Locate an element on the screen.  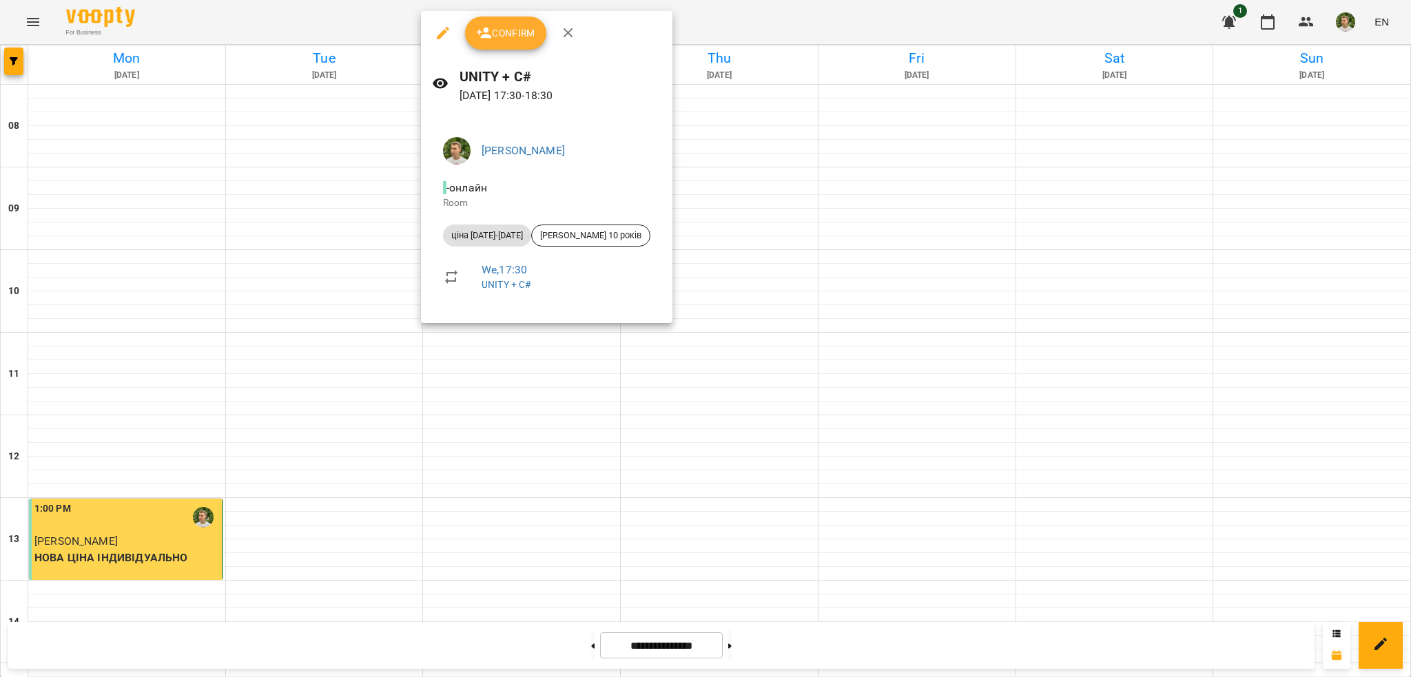
img: 4ee7dbd6fda85432633874d65326f444.jpg is located at coordinates (457, 151).